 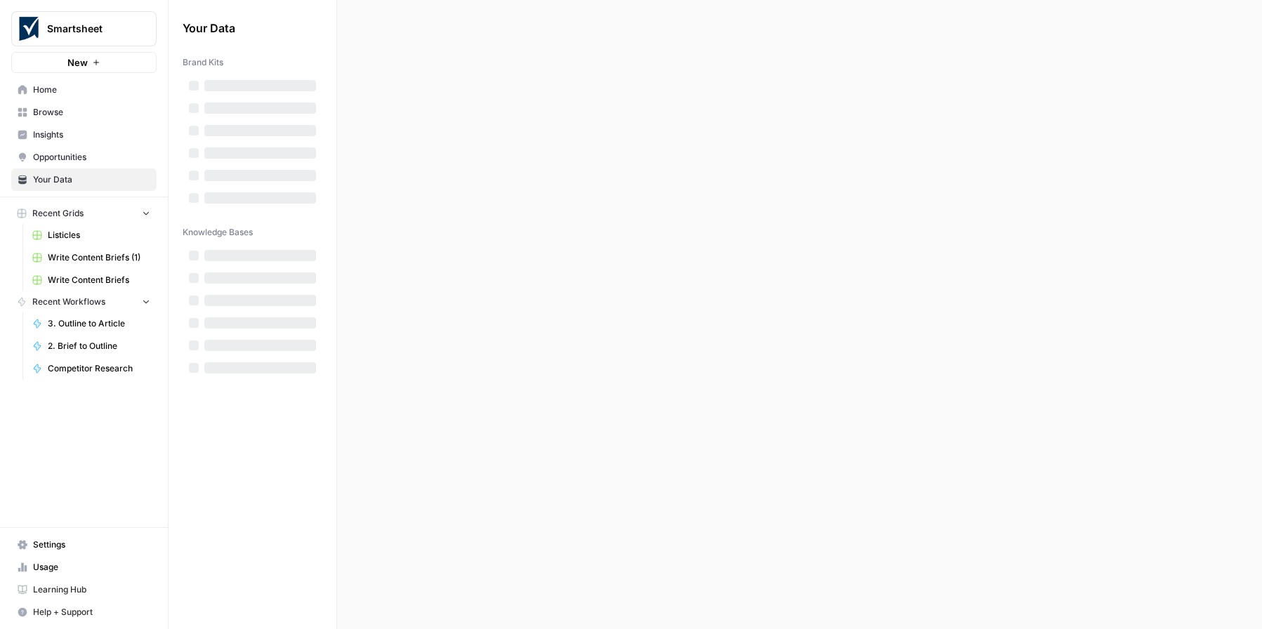 I want to click on span: Competitor Research, so click(x=99, y=369).